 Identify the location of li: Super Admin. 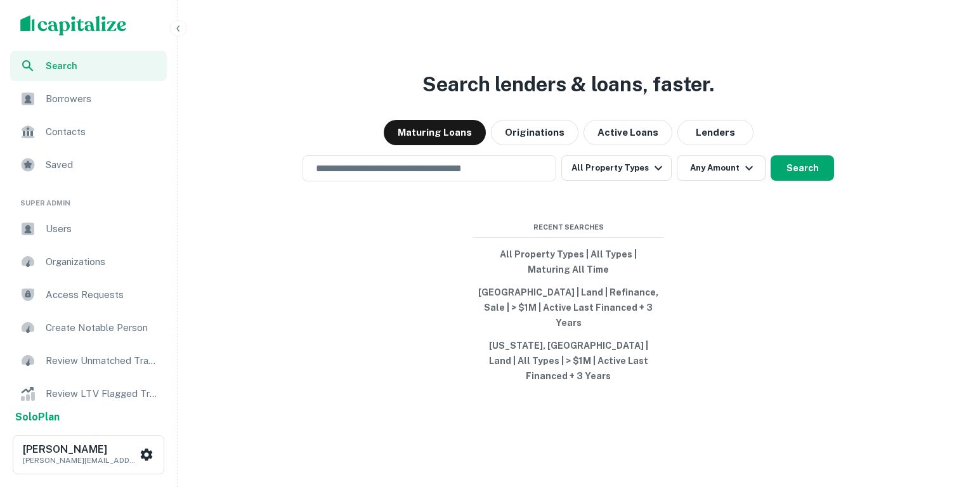
(88, 198).